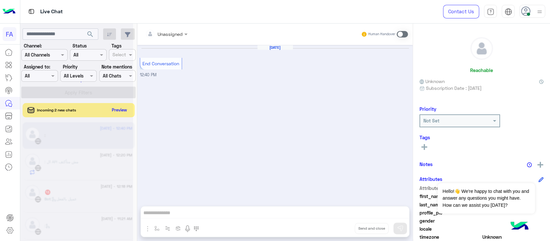 The width and height of the screenshot is (550, 241). What do you see at coordinates (450, 196) in the screenshot?
I see `span: first_name` at bounding box center [450, 196].